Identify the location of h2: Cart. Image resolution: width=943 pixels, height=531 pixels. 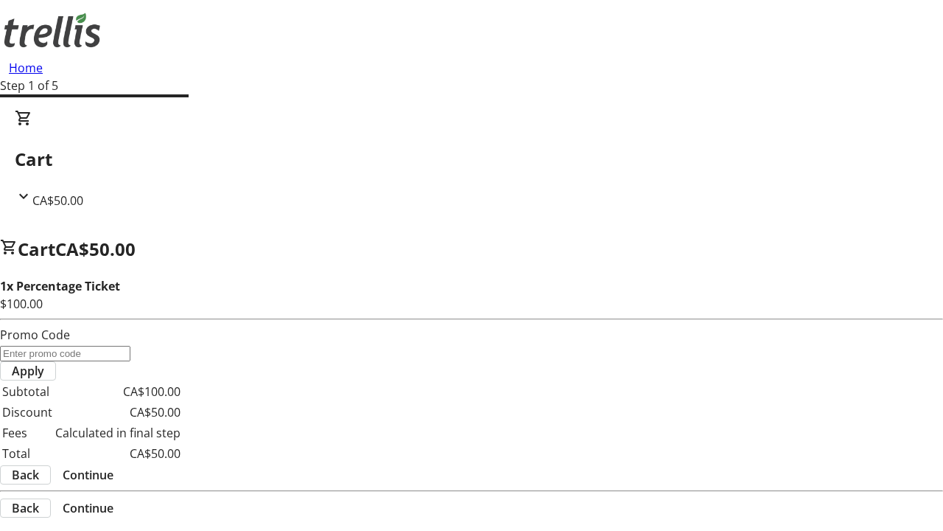
(472, 159).